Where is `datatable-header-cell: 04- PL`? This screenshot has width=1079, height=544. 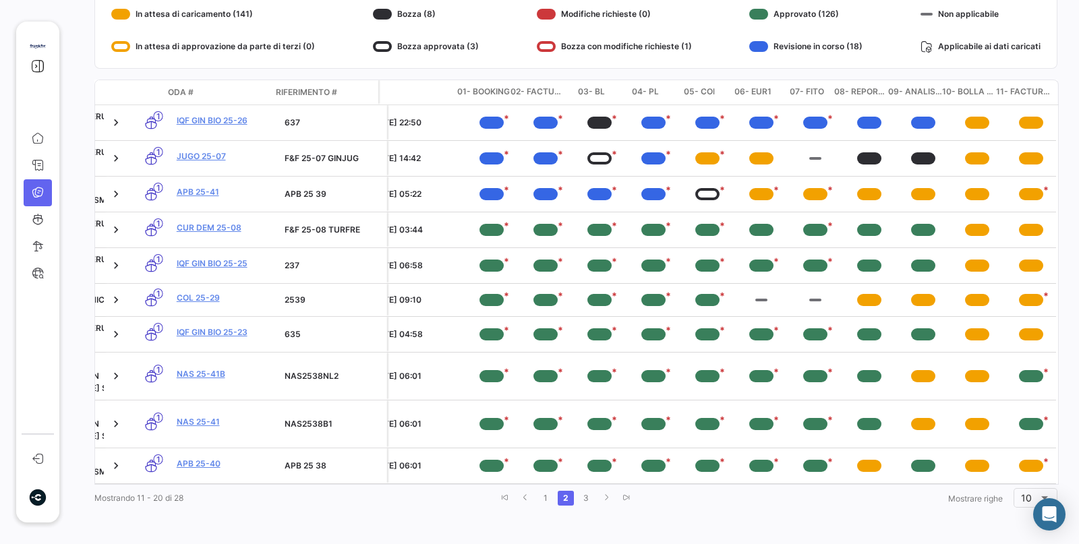 datatable-header-cell: 04- PL is located at coordinates (645, 92).